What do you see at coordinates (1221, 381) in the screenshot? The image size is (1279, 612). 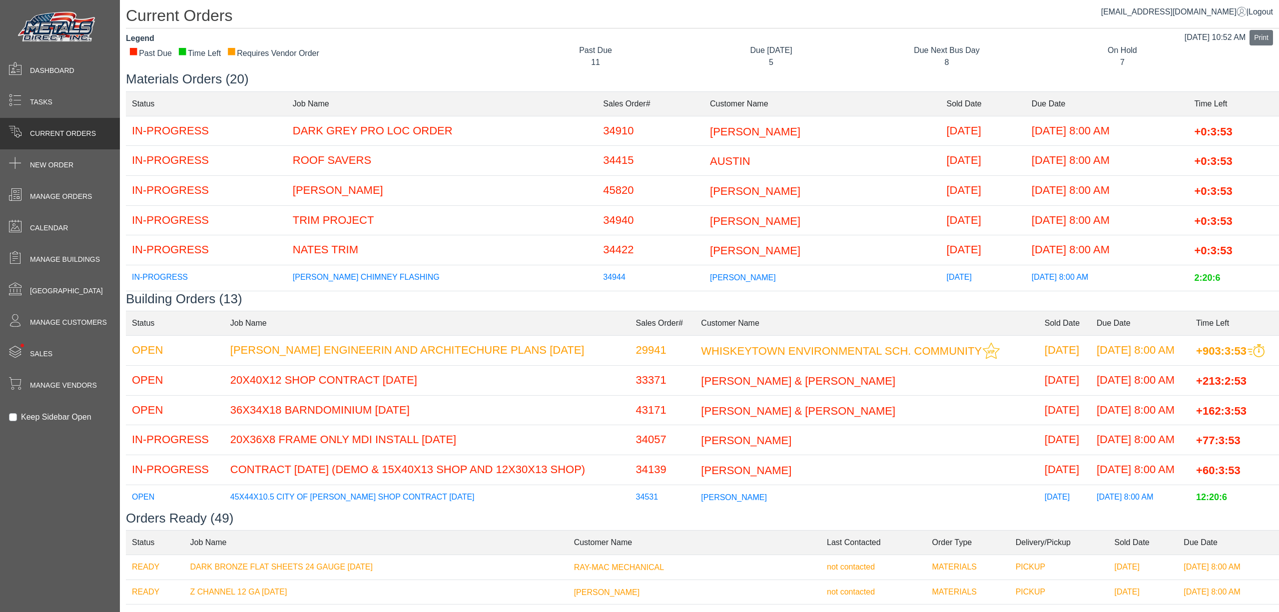 I see `span: +213:2:53` at bounding box center [1221, 381].